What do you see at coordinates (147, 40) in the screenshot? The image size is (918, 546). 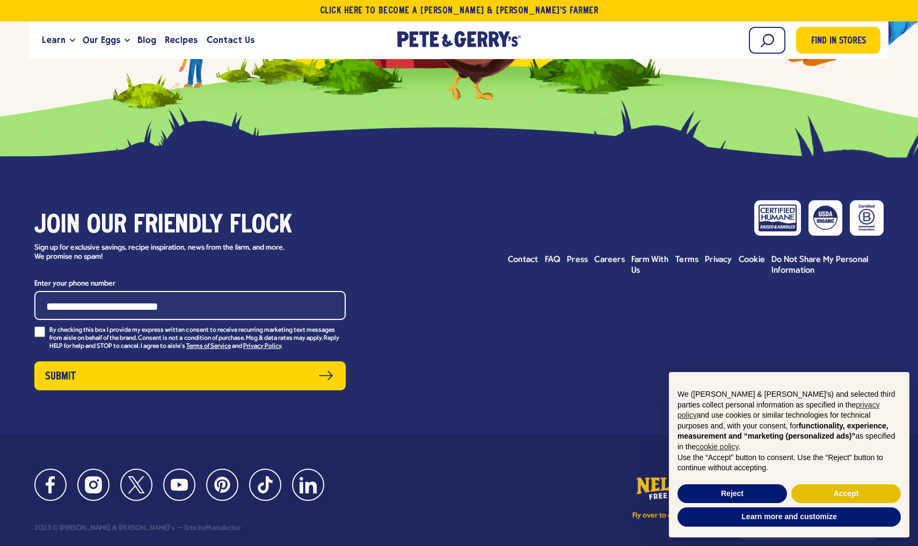 I see `a: Blog` at bounding box center [147, 40].